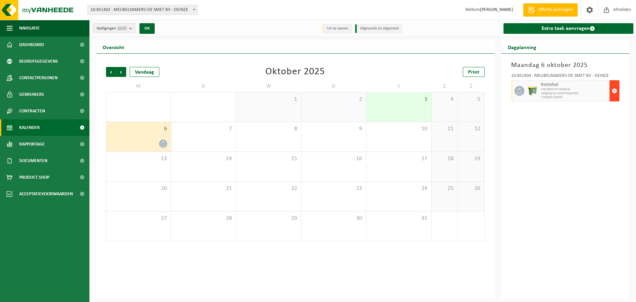  Describe the element at coordinates (444, 129) in the screenshot. I see `span: 11` at that location.